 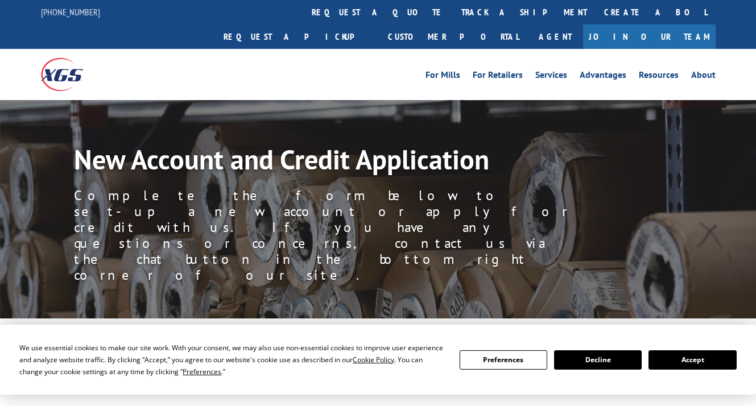 What do you see at coordinates (498, 77) in the screenshot?
I see `a: For Retailers` at bounding box center [498, 77].